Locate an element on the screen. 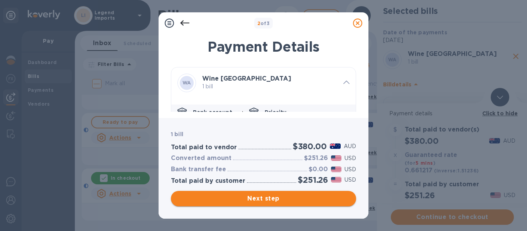  h3: Total paid to vendor is located at coordinates (204, 147).